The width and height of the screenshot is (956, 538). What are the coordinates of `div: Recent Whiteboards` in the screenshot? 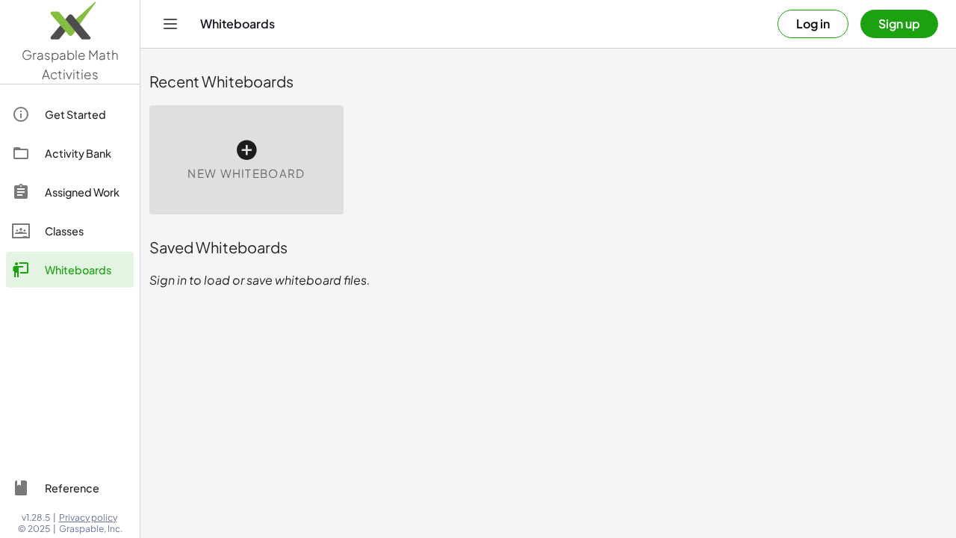 It's located at (548, 81).